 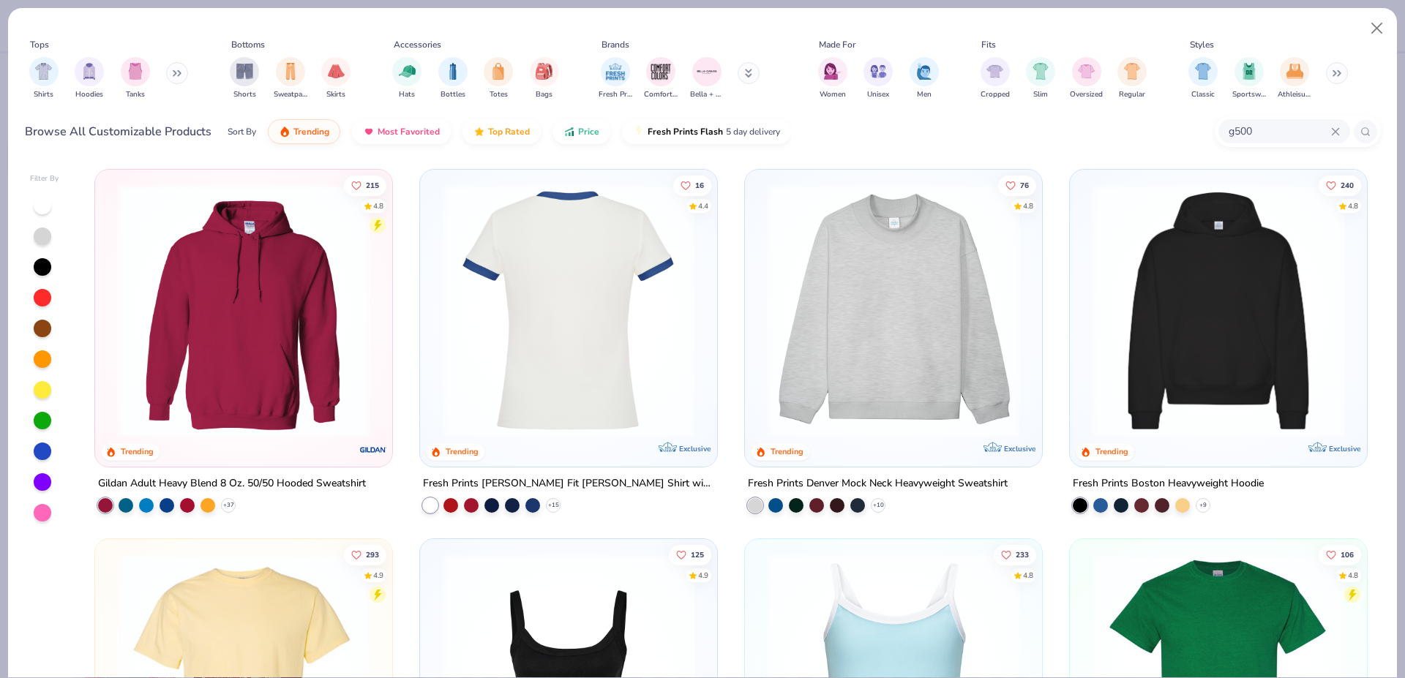 What do you see at coordinates (833, 94) in the screenshot?
I see `span: Women` at bounding box center [833, 94].